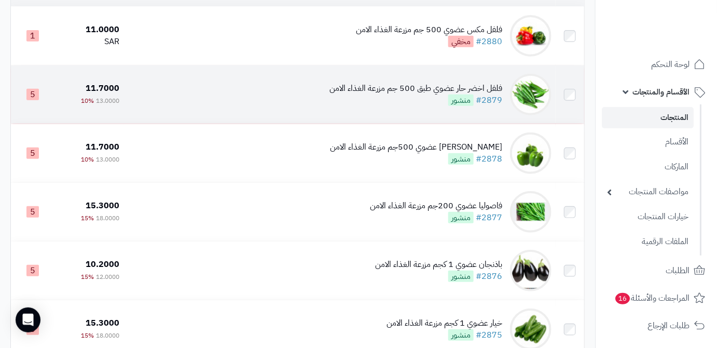  What do you see at coordinates (489, 100) in the screenshot?
I see `a: #2879` at bounding box center [489, 100].